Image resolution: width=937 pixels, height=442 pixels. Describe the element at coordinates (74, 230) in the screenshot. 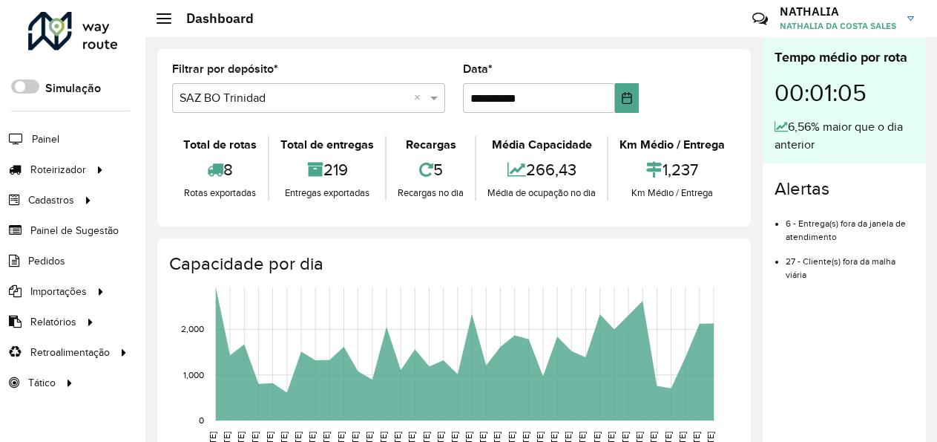

I see `span: Painel de Sugestão` at that location.